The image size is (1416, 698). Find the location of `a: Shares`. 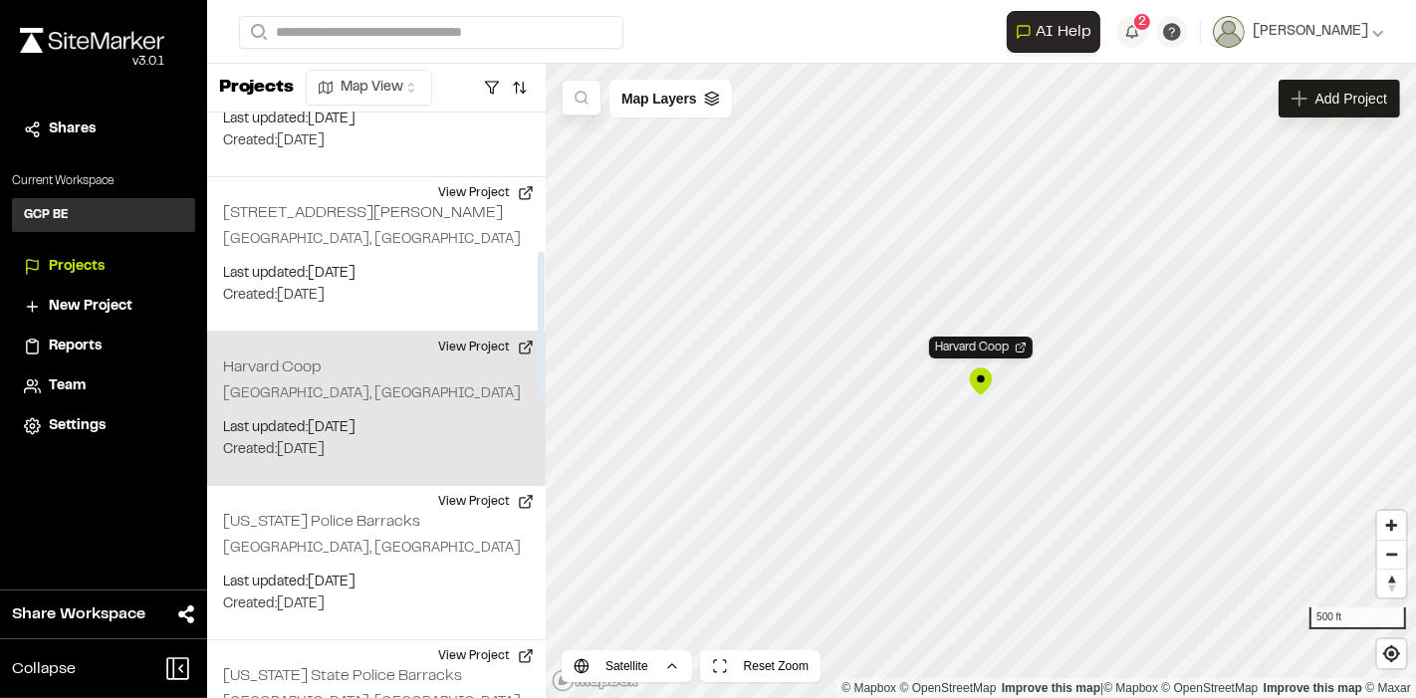

a: Shares is located at coordinates (104, 129).